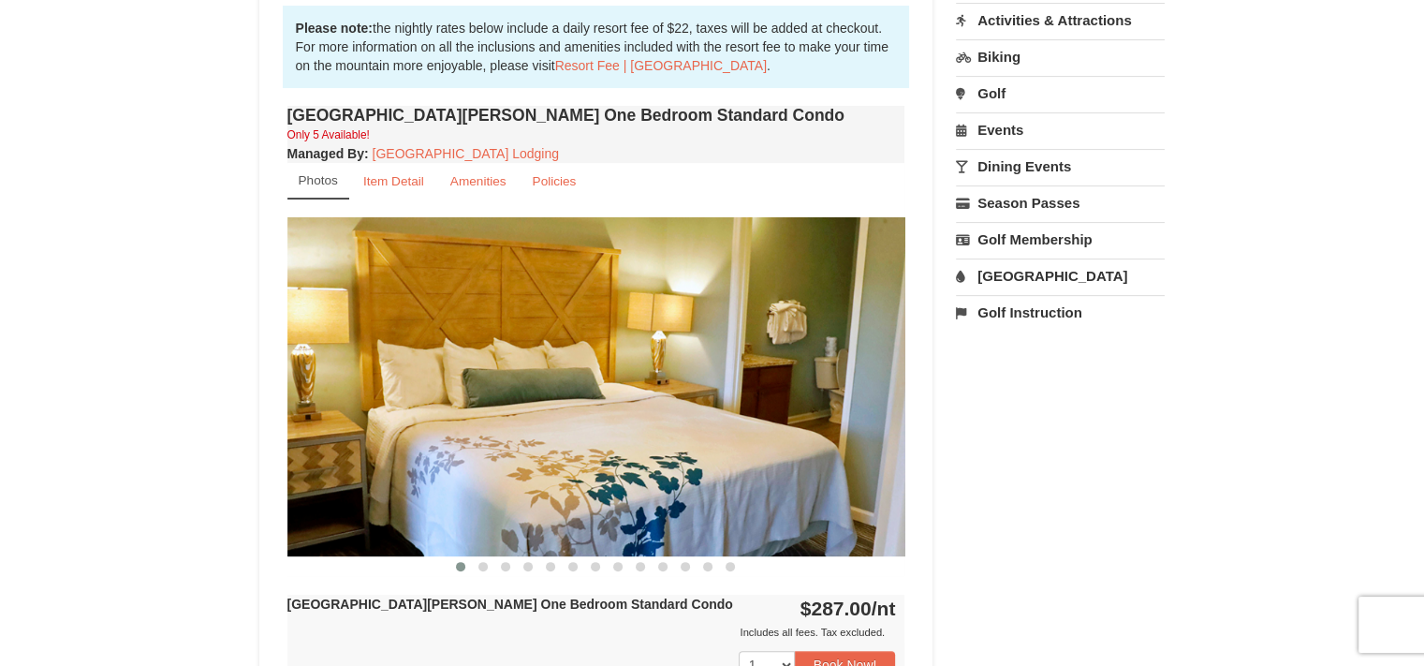 This screenshot has width=1424, height=666. Describe the element at coordinates (1060, 202) in the screenshot. I see `a: Season Passes` at that location.